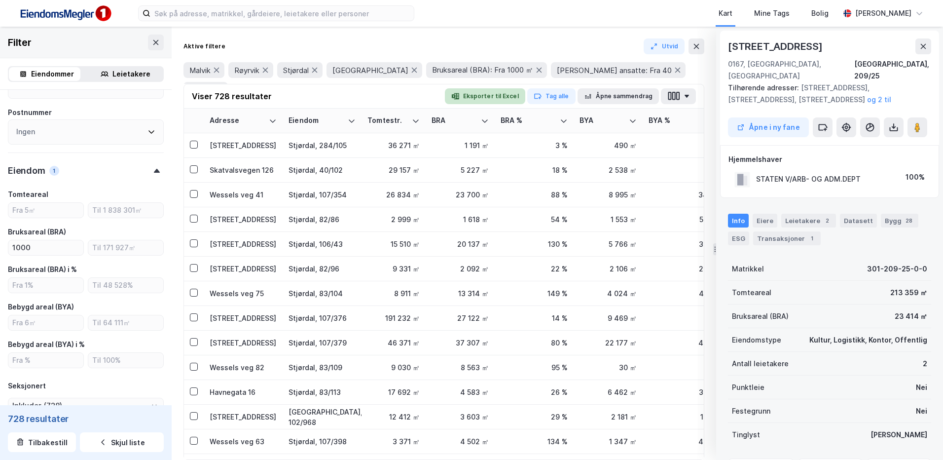 The width and height of the screenshot is (943, 460). Describe the element at coordinates (204, 46) in the screenshot. I see `div: Aktive filtere` at that location.